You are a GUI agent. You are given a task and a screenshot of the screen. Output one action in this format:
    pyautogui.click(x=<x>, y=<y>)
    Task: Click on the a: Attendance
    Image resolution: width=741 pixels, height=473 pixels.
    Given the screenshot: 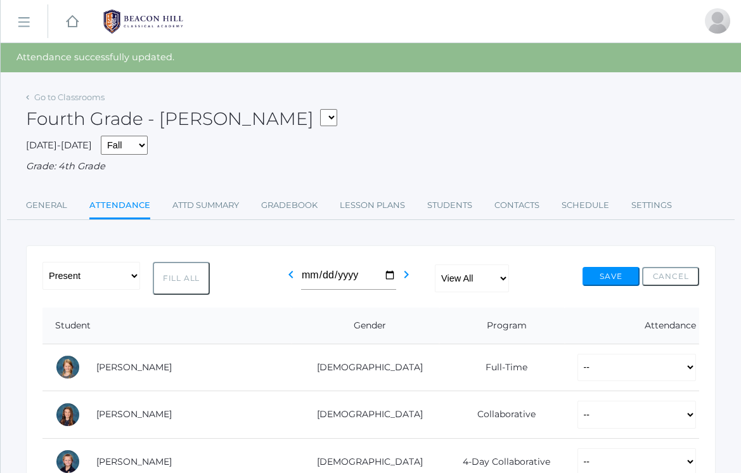 What is the action you would take?
    pyautogui.click(x=120, y=206)
    